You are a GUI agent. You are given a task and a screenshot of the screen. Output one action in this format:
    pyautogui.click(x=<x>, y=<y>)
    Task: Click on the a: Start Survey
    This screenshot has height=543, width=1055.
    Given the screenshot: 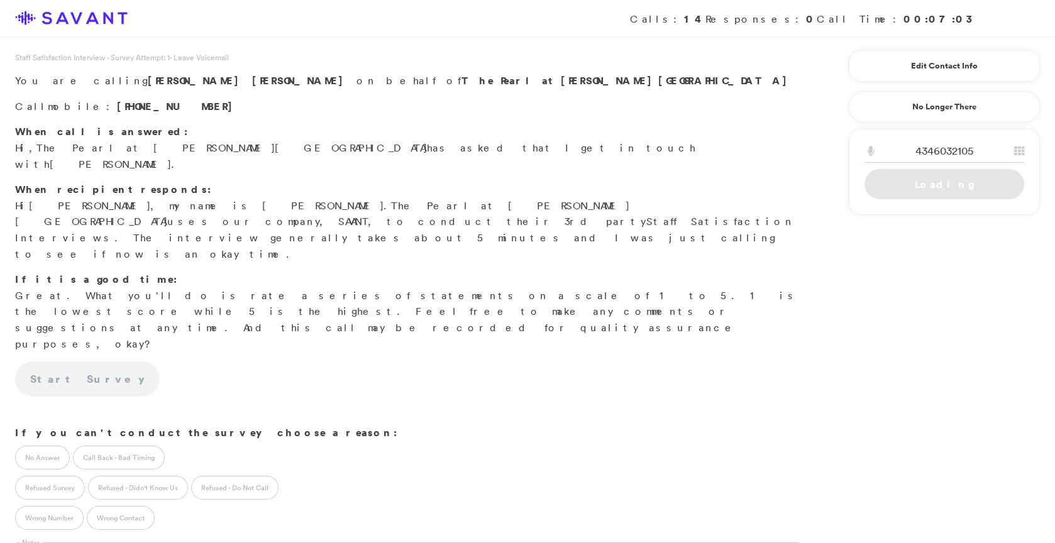 What is the action you would take?
    pyautogui.click(x=87, y=379)
    